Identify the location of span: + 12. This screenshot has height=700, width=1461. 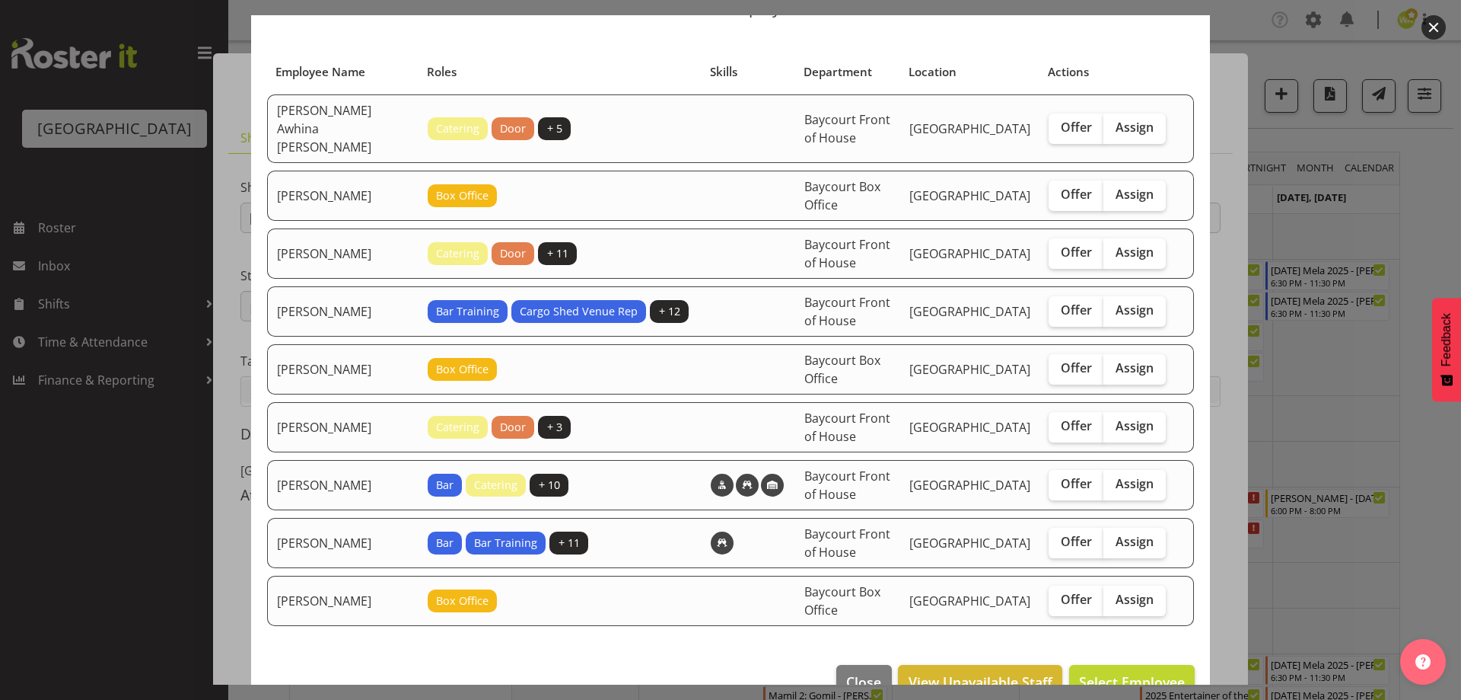
(670, 311).